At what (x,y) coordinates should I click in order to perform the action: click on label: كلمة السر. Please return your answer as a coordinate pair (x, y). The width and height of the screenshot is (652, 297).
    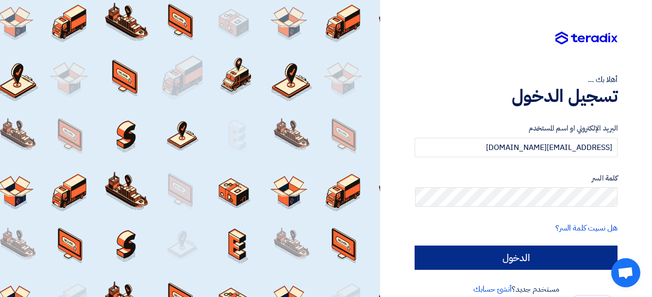
    Looking at the image, I should click on (516, 178).